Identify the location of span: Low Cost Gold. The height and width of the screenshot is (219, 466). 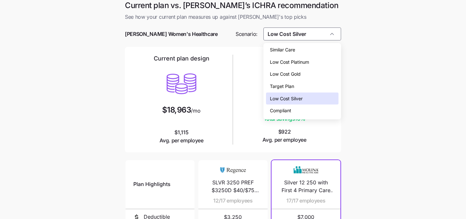
(285, 74).